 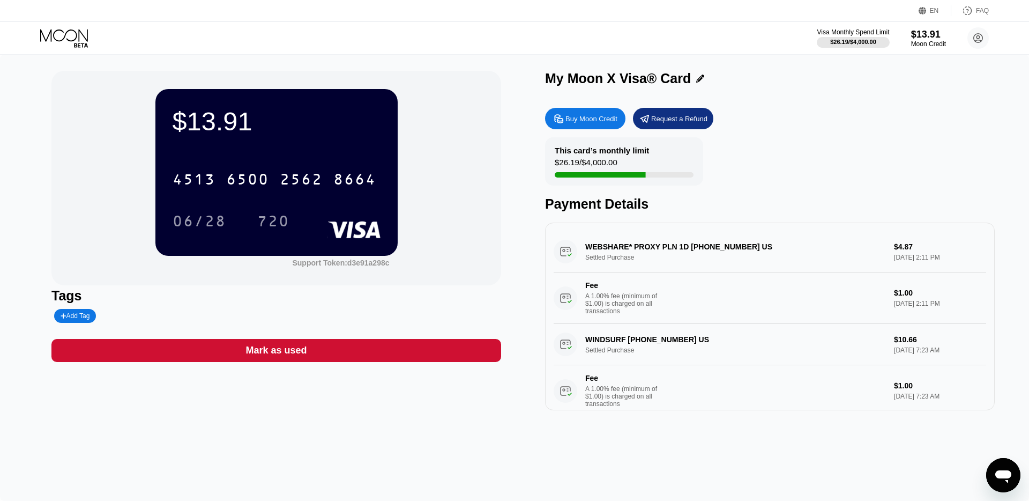 What do you see at coordinates (75, 316) in the screenshot?
I see `div: Add Tag` at bounding box center [75, 316].